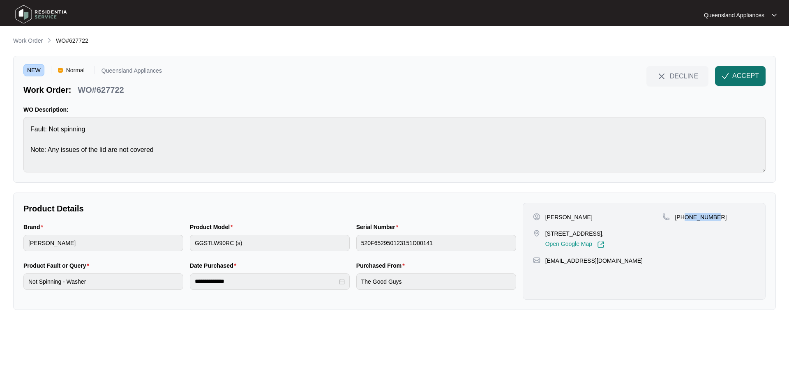  What do you see at coordinates (47, 90) in the screenshot?
I see `p: Work Order:` at bounding box center [47, 90].